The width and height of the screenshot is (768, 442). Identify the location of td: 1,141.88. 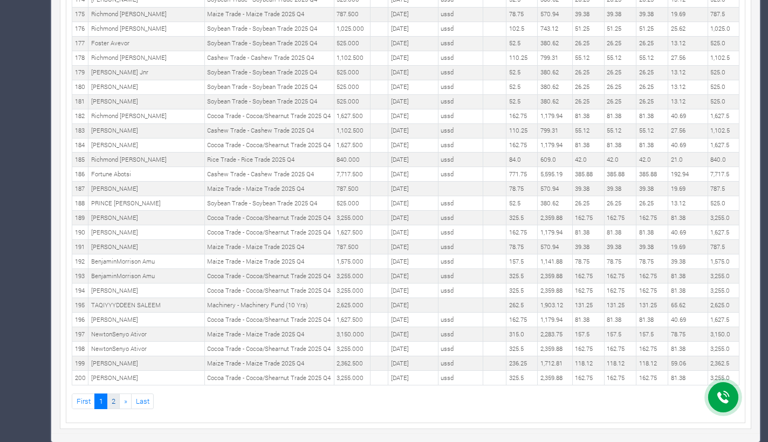
(555, 261).